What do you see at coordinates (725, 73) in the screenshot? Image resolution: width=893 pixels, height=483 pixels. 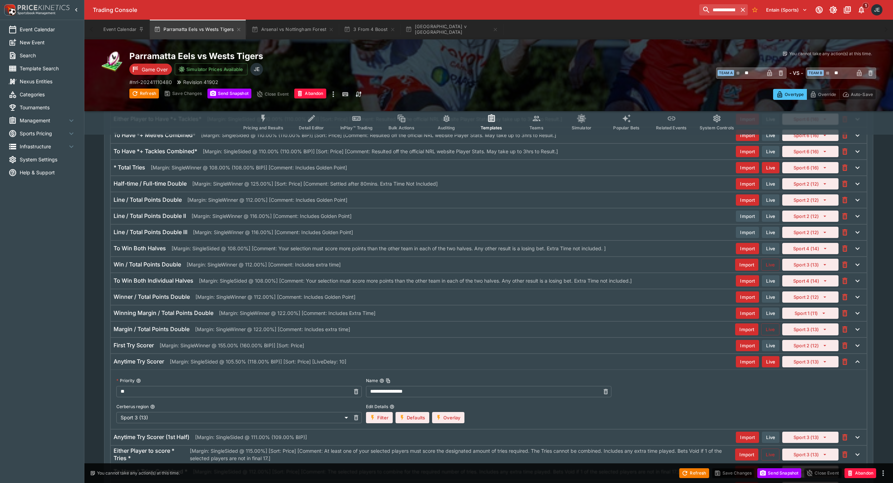 I see `span: Team A` at bounding box center [725, 73].